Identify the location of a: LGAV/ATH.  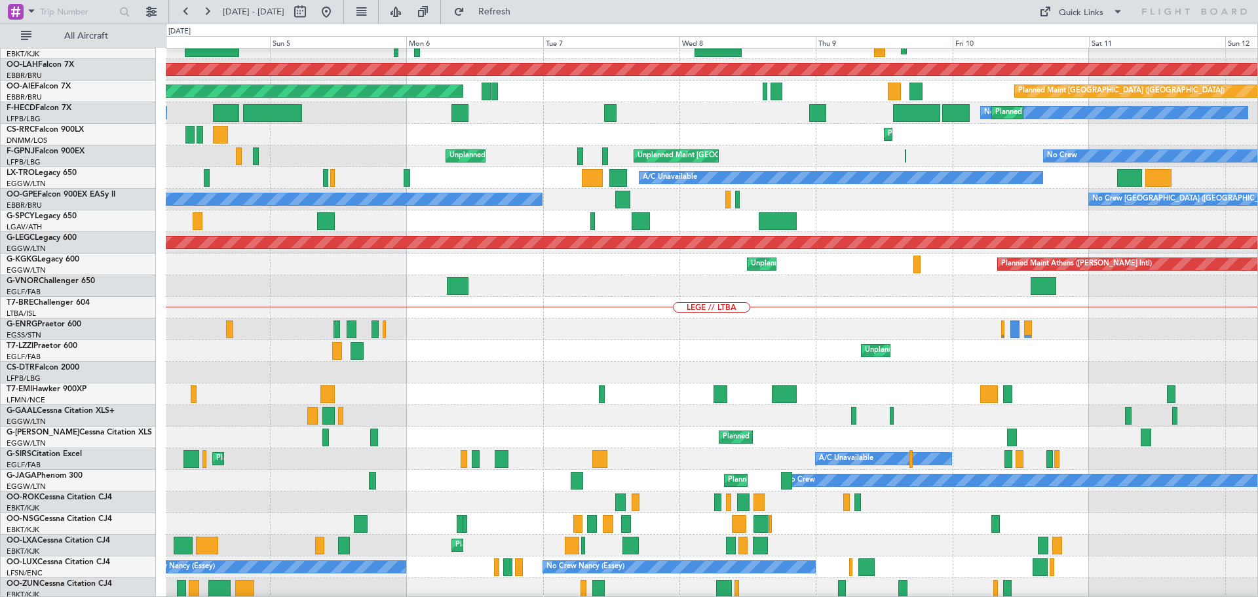
(24, 227).